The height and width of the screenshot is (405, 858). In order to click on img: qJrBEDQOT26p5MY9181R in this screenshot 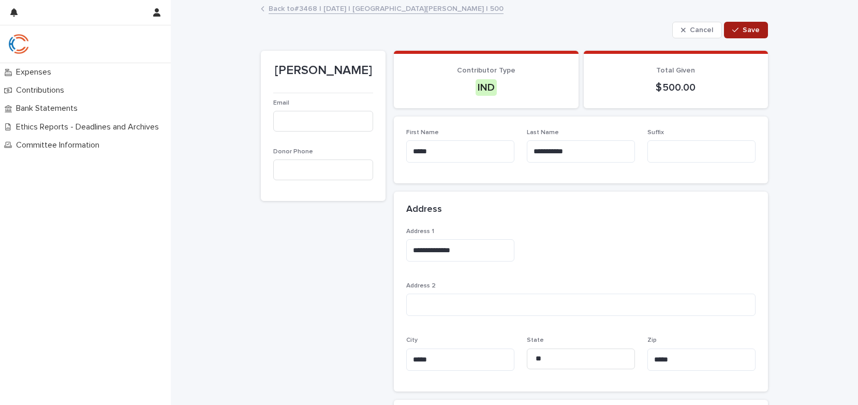, I will do `click(19, 44)`.